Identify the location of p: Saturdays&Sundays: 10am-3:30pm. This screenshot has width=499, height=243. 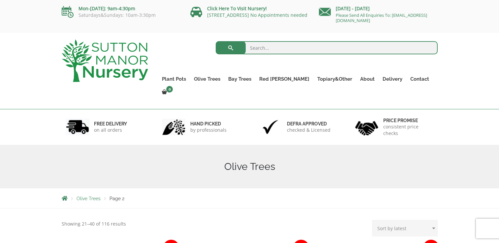
(121, 15).